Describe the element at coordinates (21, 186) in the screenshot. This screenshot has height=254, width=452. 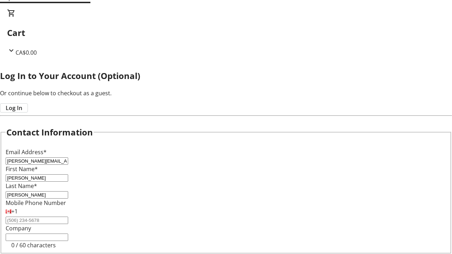
I see `label: Last Name*` at that location.